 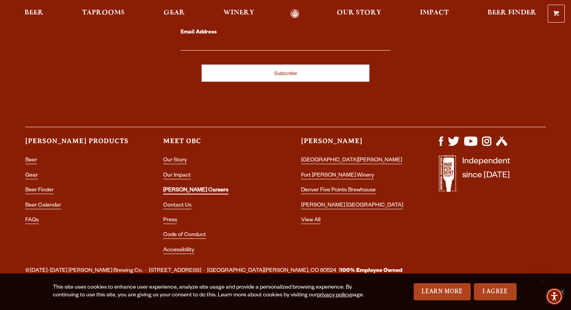 What do you see at coordinates (174, 13) in the screenshot?
I see `span: Gear` at bounding box center [174, 13].